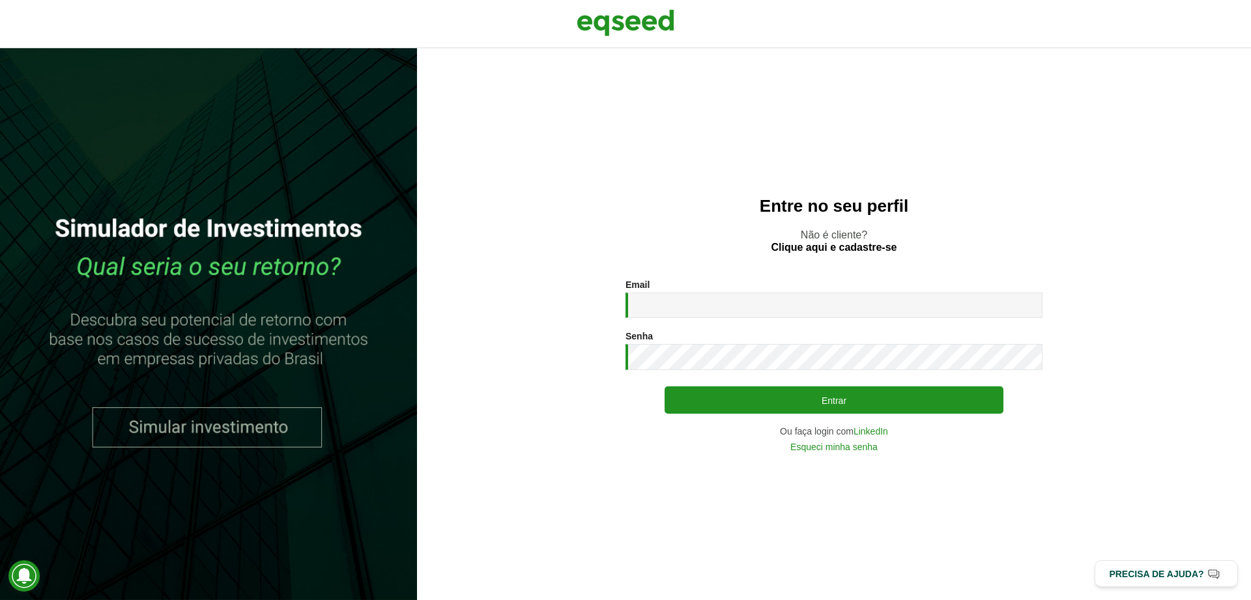  What do you see at coordinates (834, 248) in the screenshot?
I see `a: Clique aqui e cadastre-se` at bounding box center [834, 248].